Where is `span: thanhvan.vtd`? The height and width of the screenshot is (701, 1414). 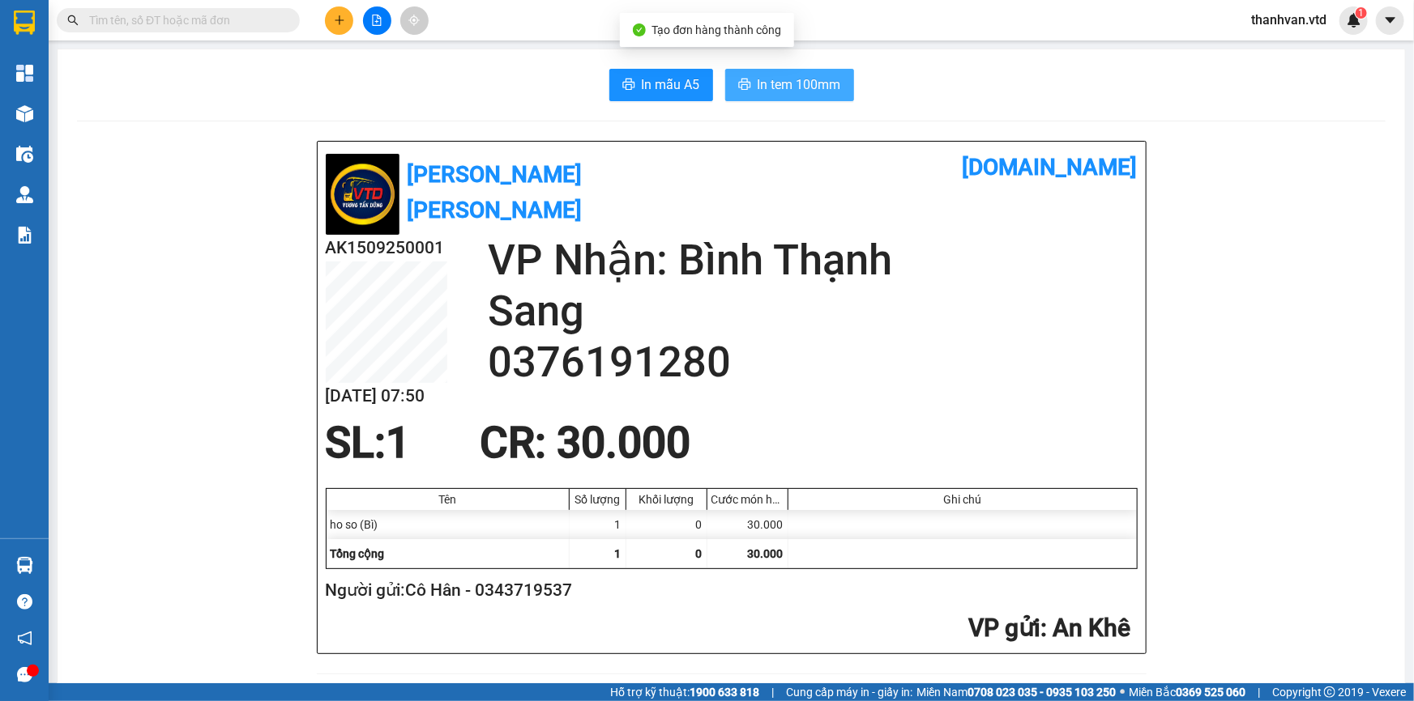
span: thanhvan.vtd is located at coordinates (1288, 19).